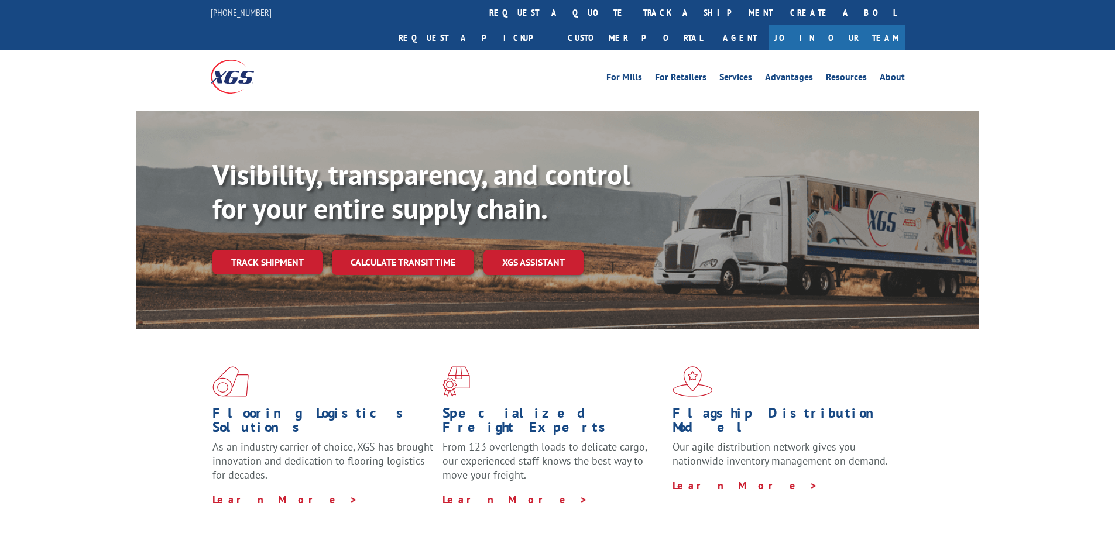  Describe the element at coordinates (789, 79) in the screenshot. I see `a: Advantages` at that location.